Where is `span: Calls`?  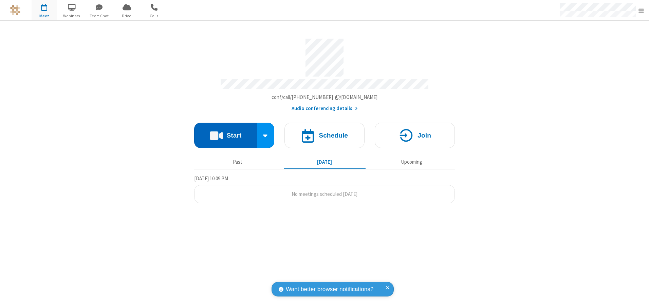
span: Calls is located at coordinates (154, 16).